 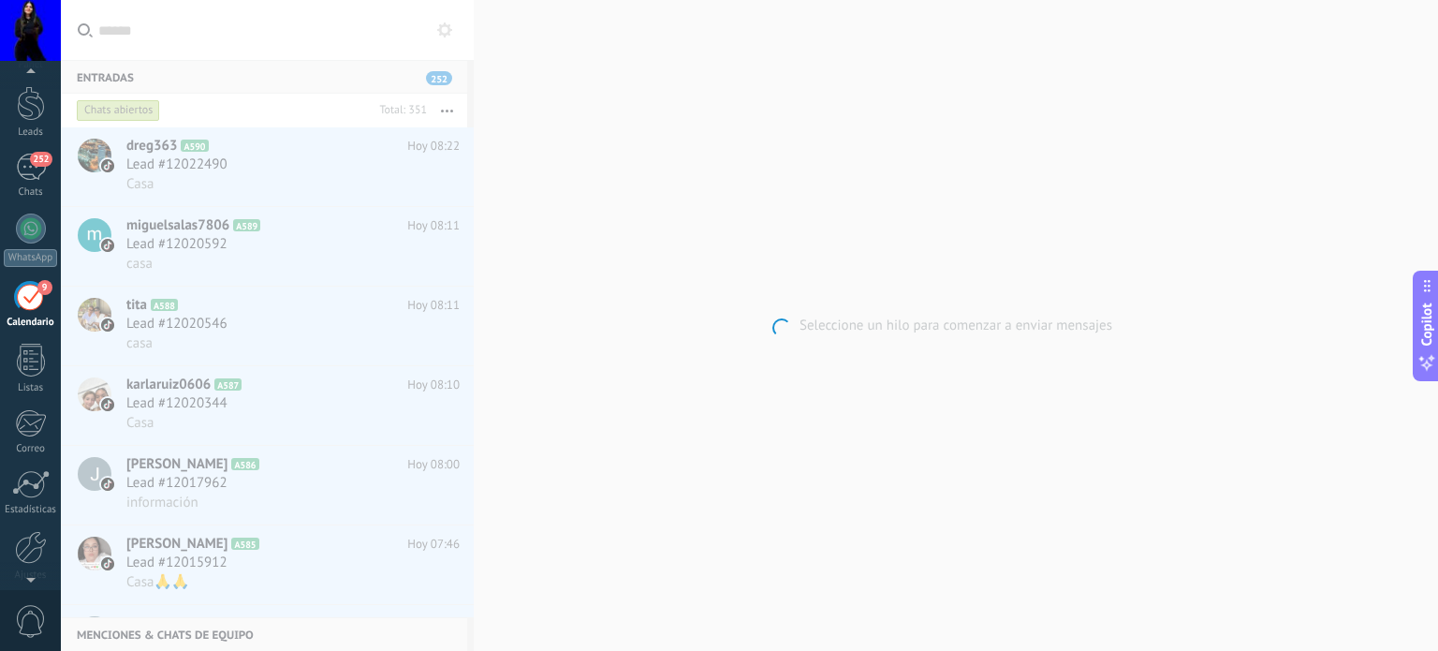 What do you see at coordinates (1427, 324) in the screenshot?
I see `span: Copilot` at bounding box center [1427, 324].